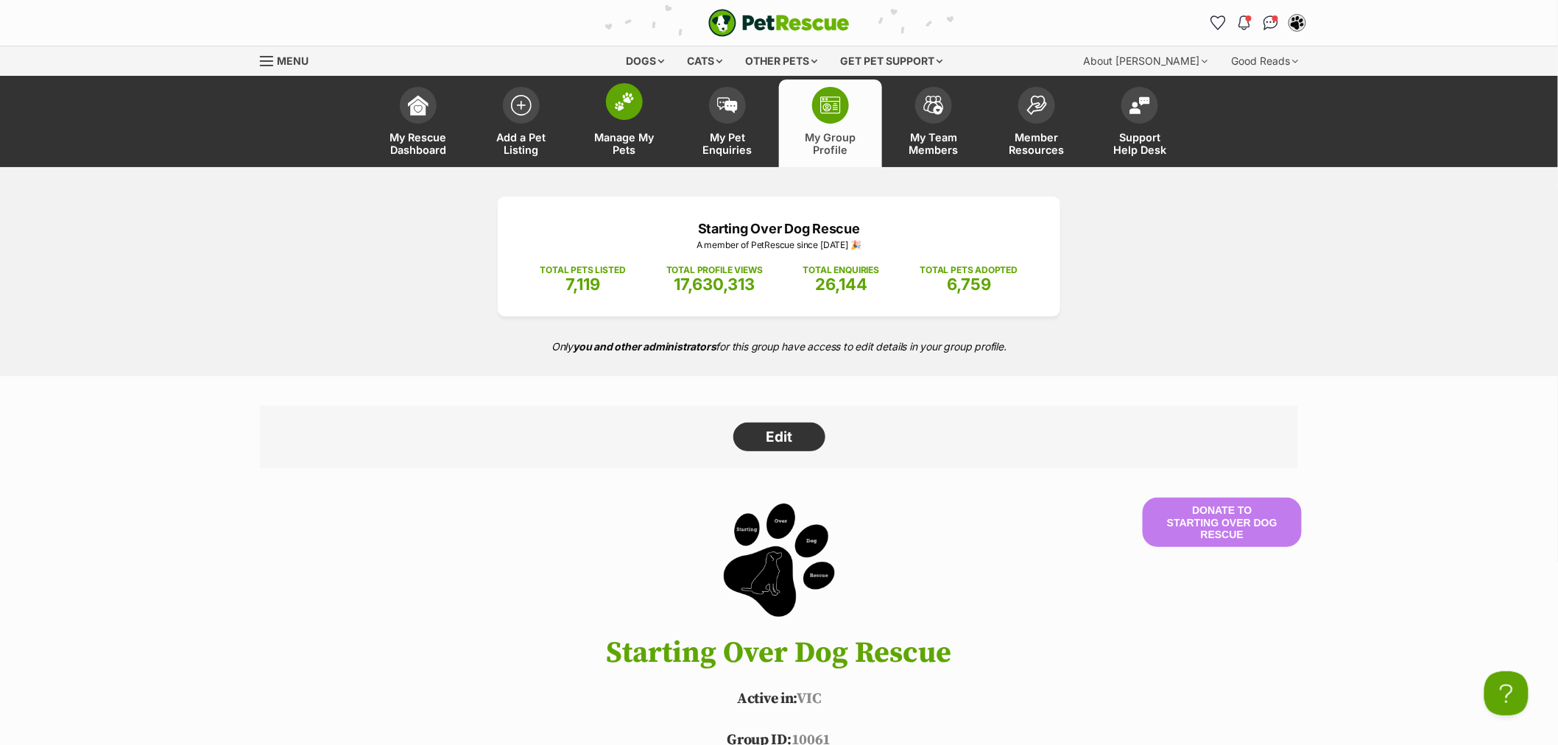 The height and width of the screenshot is (745, 1558). I want to click on a: Menu, so click(289, 60).